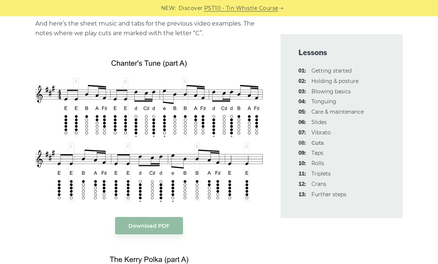 This screenshot has height=264, width=438. What do you see at coordinates (323, 102) in the screenshot?
I see `a: 04:Tonguing` at bounding box center [323, 102].